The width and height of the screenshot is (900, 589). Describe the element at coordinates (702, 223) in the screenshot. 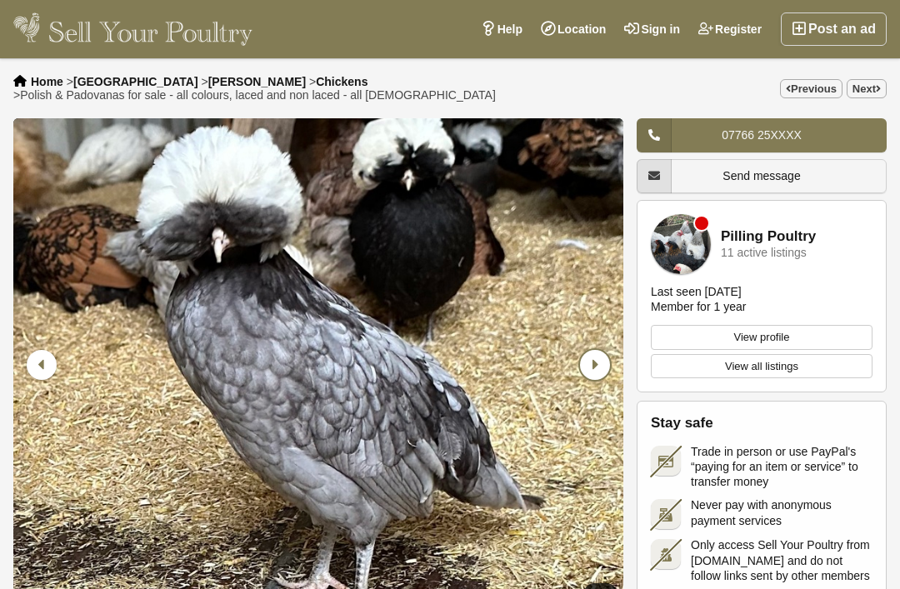

I see `div: Member is offline` at that location.